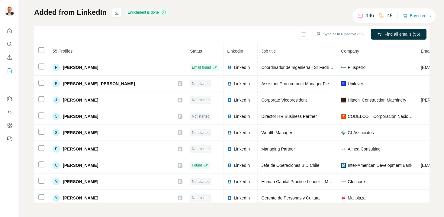 The width and height of the screenshot is (444, 217). Describe the element at coordinates (284, 100) in the screenshot. I see `span: Corporate Vicepresident` at that location.